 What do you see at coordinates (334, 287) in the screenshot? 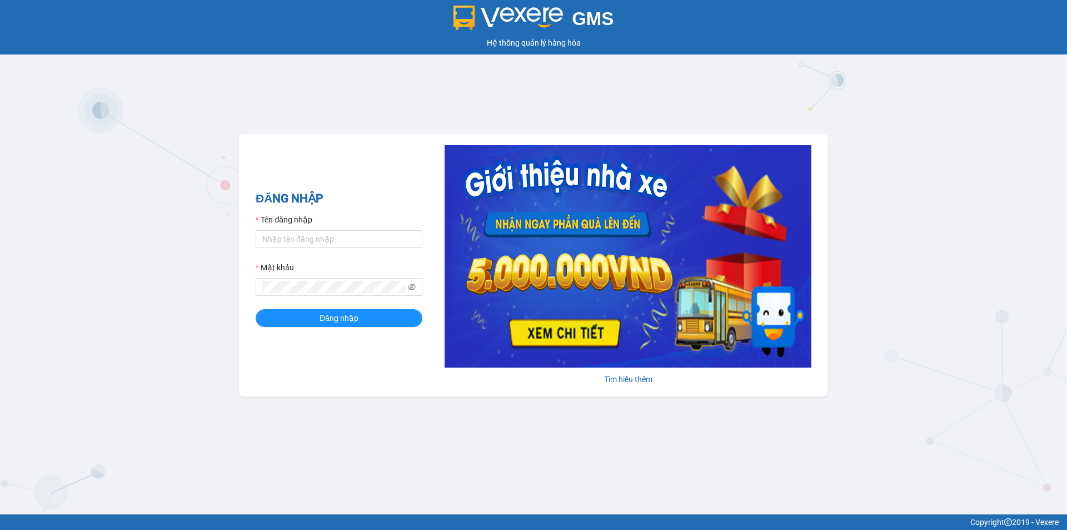
I see `input: Mật khẩu` at bounding box center [334, 287].